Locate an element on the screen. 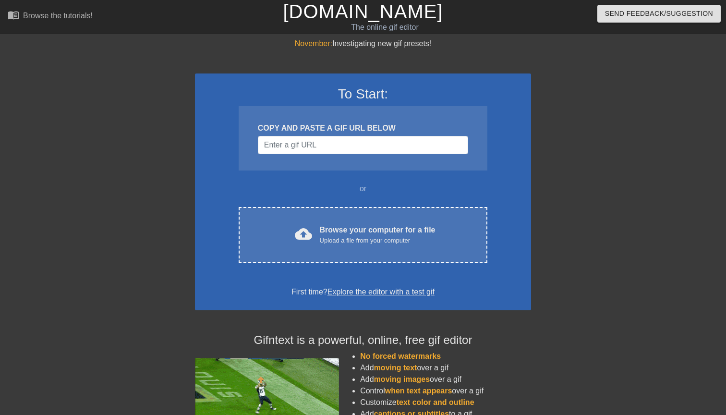  h3: To Start: is located at coordinates (363, 94).